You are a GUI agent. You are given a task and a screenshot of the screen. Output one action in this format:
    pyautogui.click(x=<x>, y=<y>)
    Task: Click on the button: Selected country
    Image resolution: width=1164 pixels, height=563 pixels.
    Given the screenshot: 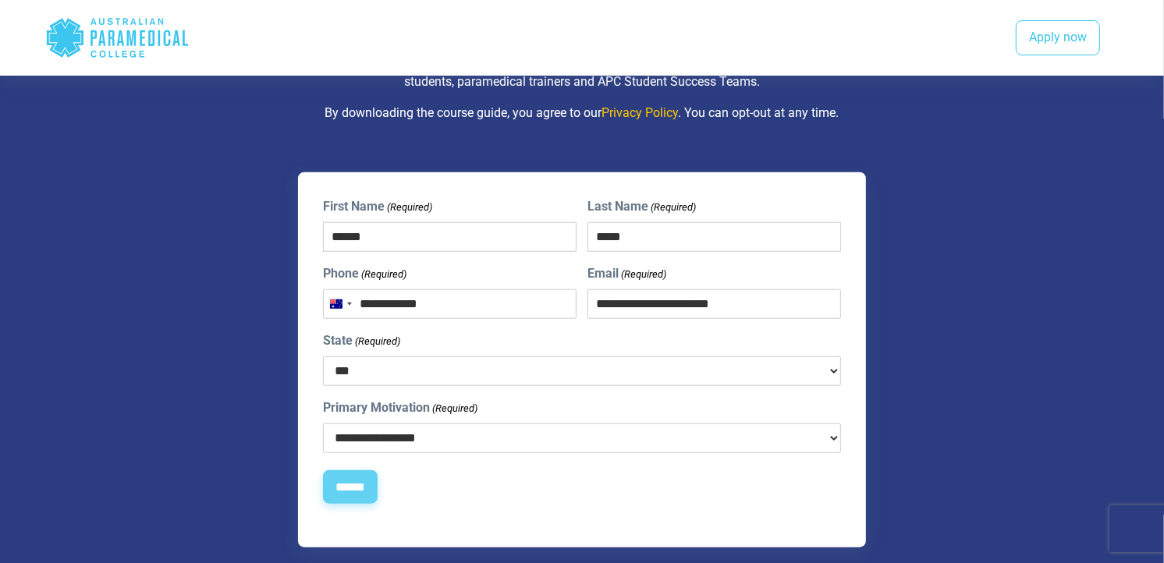 What is the action you would take?
    pyautogui.click(x=340, y=304)
    